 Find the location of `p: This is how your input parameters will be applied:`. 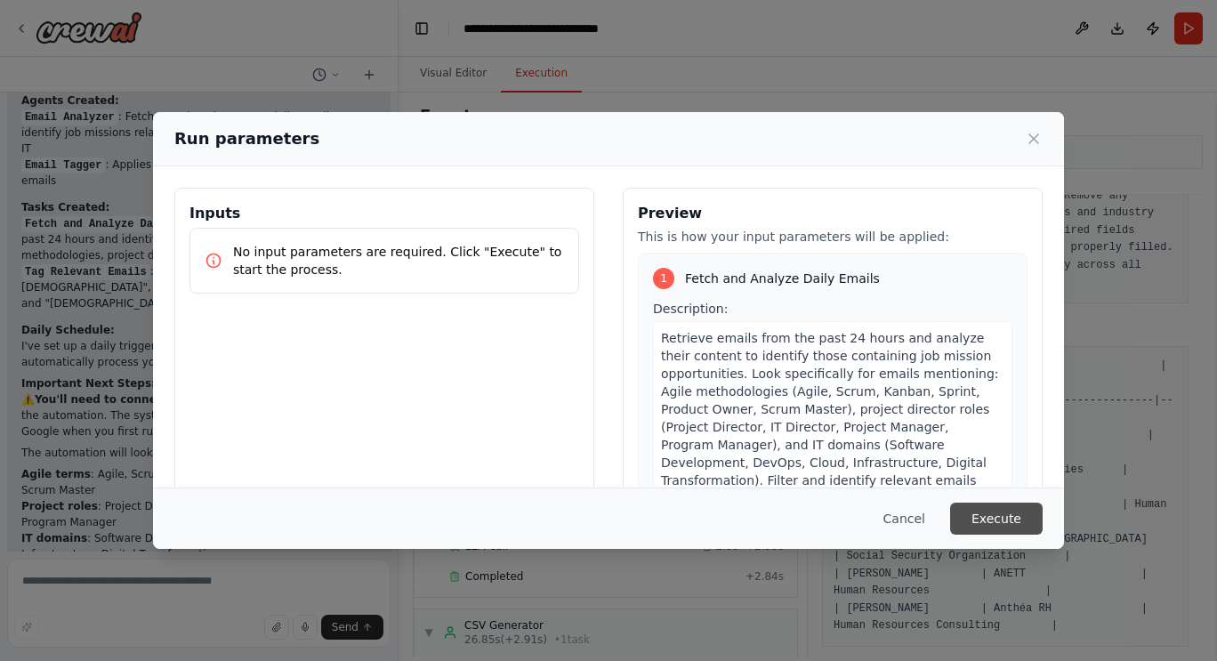

p: This is how your input parameters will be applied: is located at coordinates (833, 237).